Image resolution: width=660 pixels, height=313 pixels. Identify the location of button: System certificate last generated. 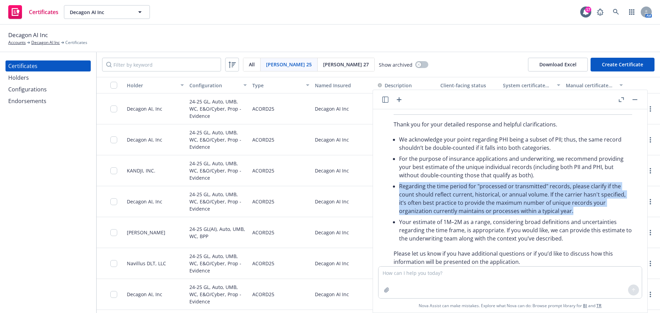
(532, 85).